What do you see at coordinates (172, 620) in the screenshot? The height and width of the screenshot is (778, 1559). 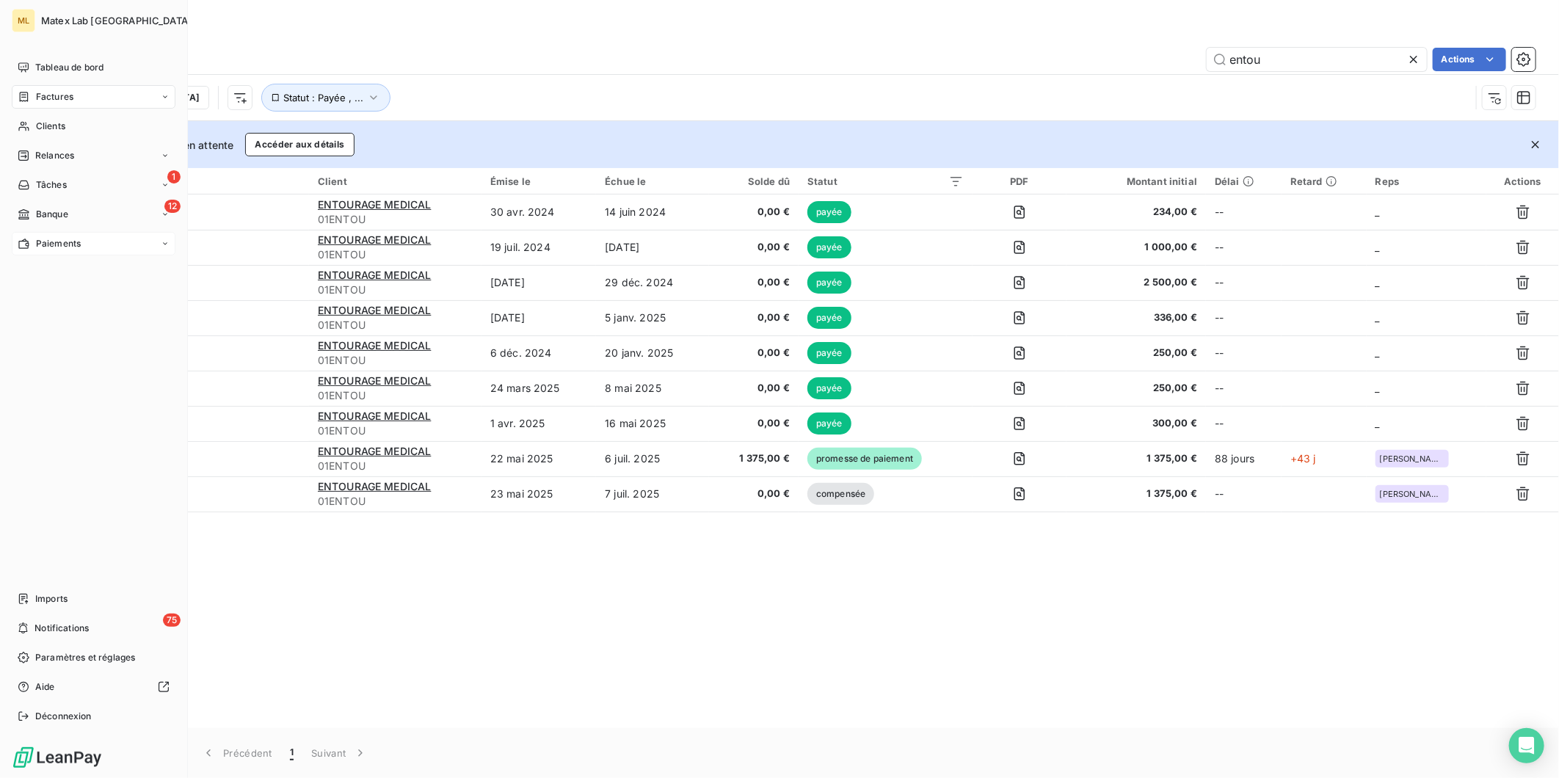 I see `span: 75` at bounding box center [172, 620].